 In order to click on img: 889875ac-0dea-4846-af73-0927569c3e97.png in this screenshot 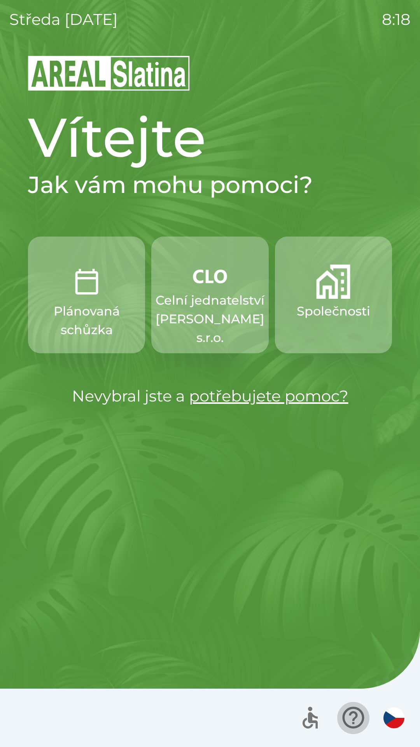, I will do `click(210, 276)`.